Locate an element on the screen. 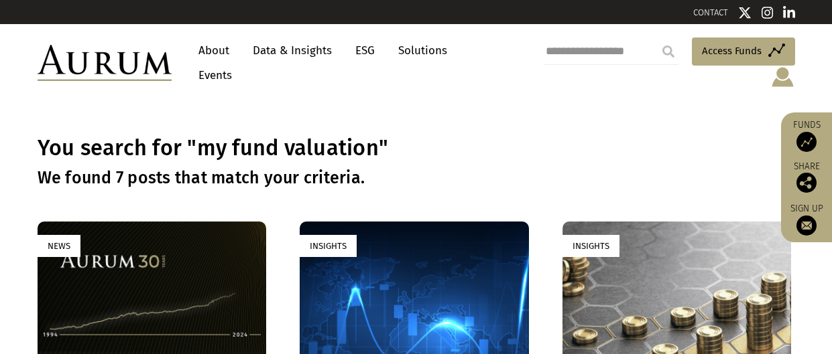  a: Solutions is located at coordinates (422, 50).